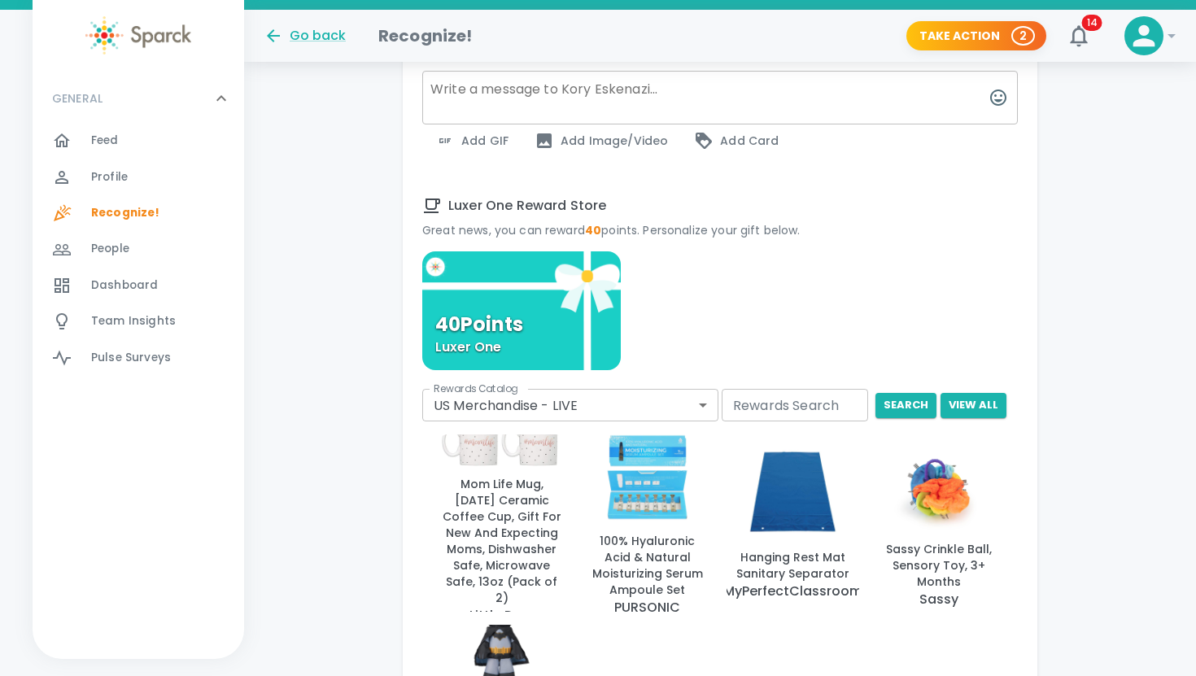 The height and width of the screenshot is (676, 1196). What do you see at coordinates (1023, 36) in the screenshot?
I see `p: 2` at bounding box center [1023, 36].